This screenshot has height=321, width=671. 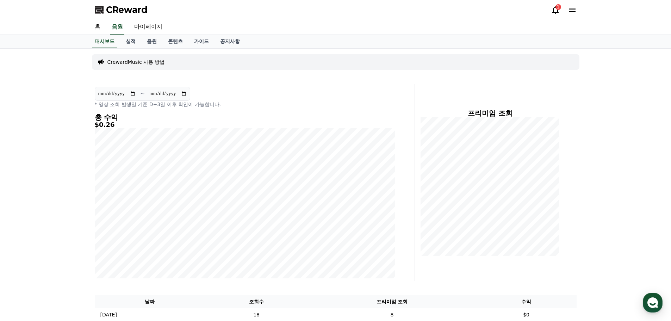 What do you see at coordinates (201, 42) in the screenshot?
I see `a: 가이드` at bounding box center [201, 42].